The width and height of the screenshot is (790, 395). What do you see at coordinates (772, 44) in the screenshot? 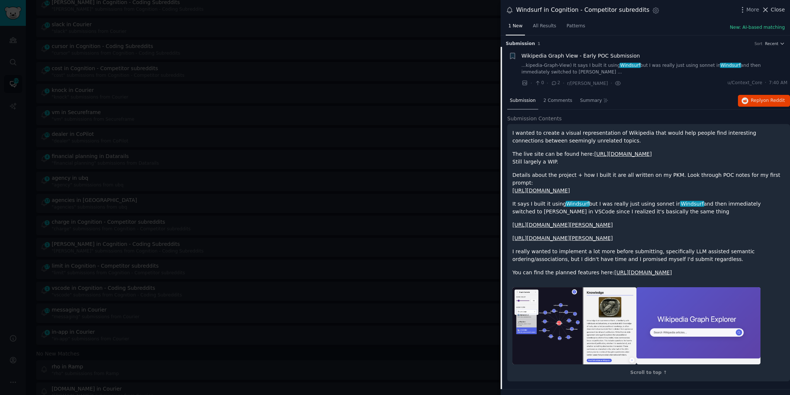
I see `span: Recent` at bounding box center [772, 44].